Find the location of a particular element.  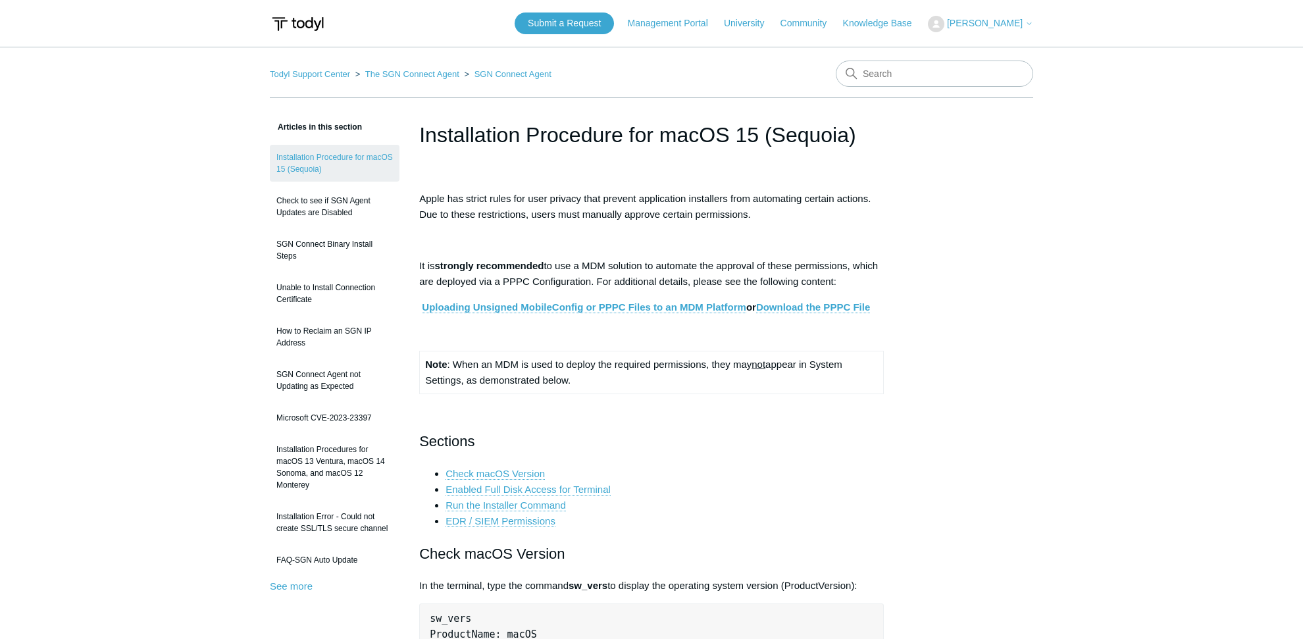

a: How to Reclaim an SGN IP Address is located at coordinates (334, 337).